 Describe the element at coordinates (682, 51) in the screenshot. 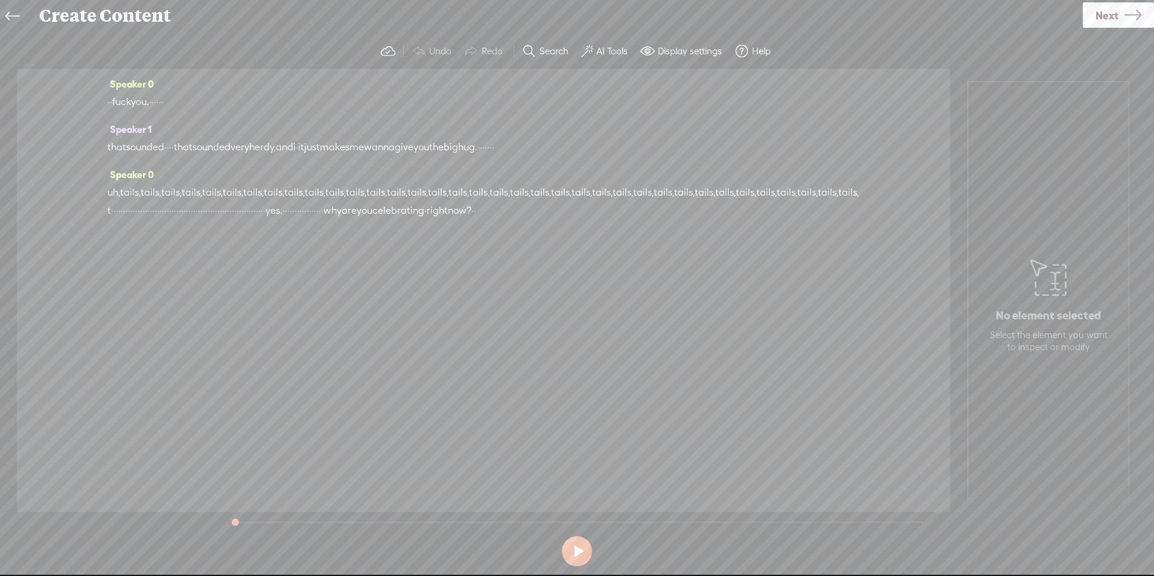

I see `button: Display settings` at that location.